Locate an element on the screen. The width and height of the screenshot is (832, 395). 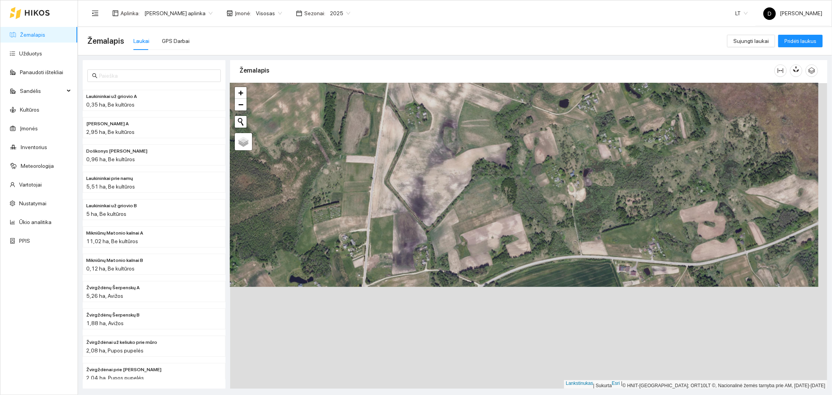
font: Sandėlis is located at coordinates (30, 91).